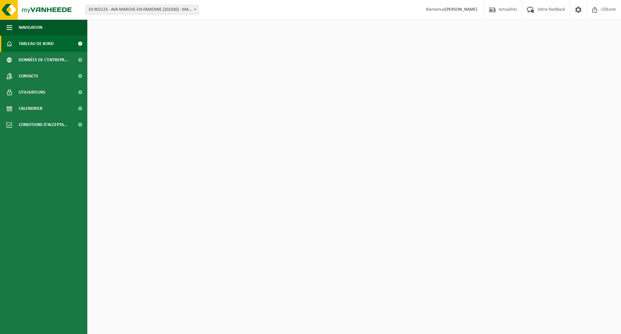  I want to click on span: Tableau de bord, so click(36, 44).